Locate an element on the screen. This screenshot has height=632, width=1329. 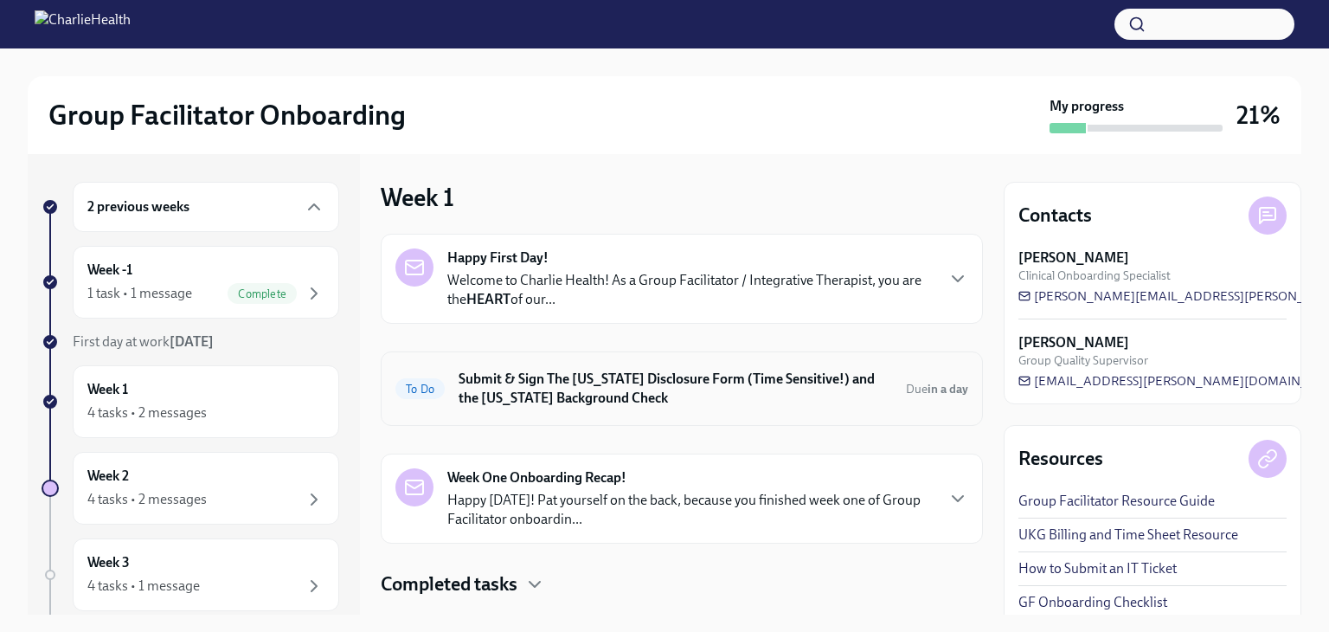
span: Due is located at coordinates (937, 388).